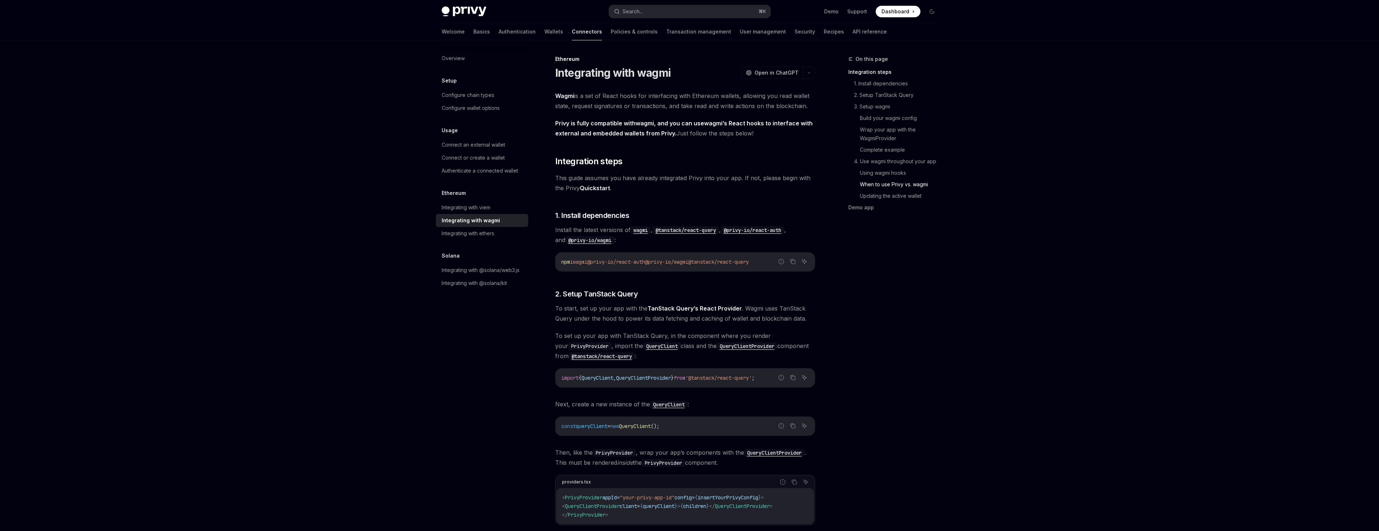  I want to click on span: from, so click(679, 378).